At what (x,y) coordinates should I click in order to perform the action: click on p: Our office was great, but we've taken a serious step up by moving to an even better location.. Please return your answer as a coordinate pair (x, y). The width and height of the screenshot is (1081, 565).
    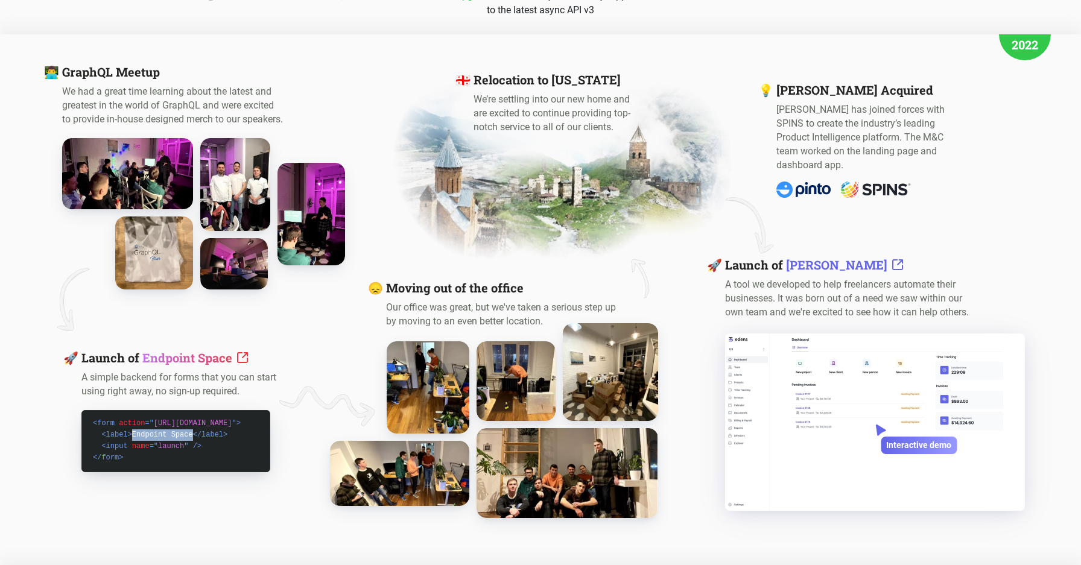
    Looking at the image, I should click on (506, 314).